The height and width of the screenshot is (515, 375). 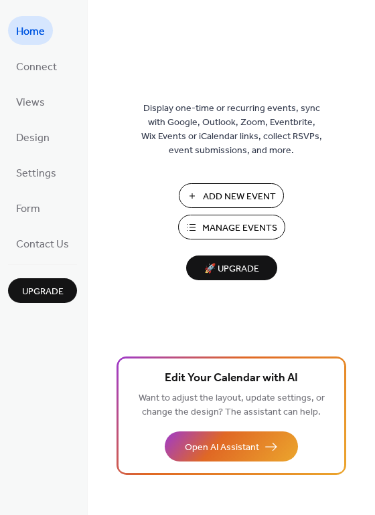 I want to click on span: Add New Event, so click(x=239, y=197).